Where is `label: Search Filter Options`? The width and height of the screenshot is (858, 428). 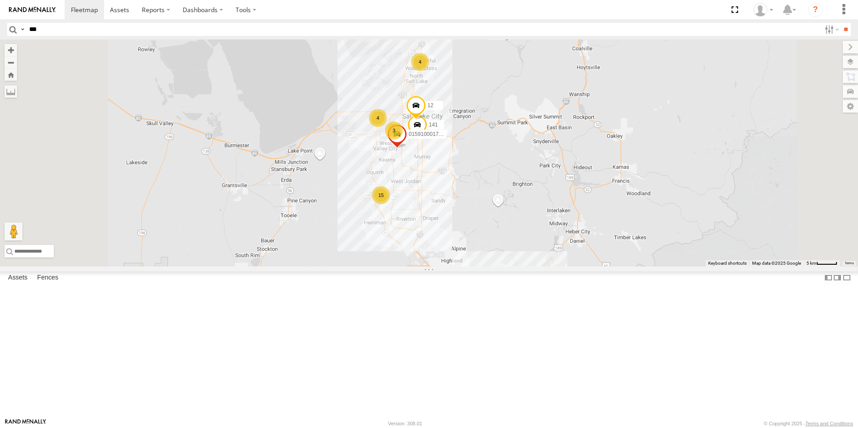 label: Search Filter Options is located at coordinates (831, 29).